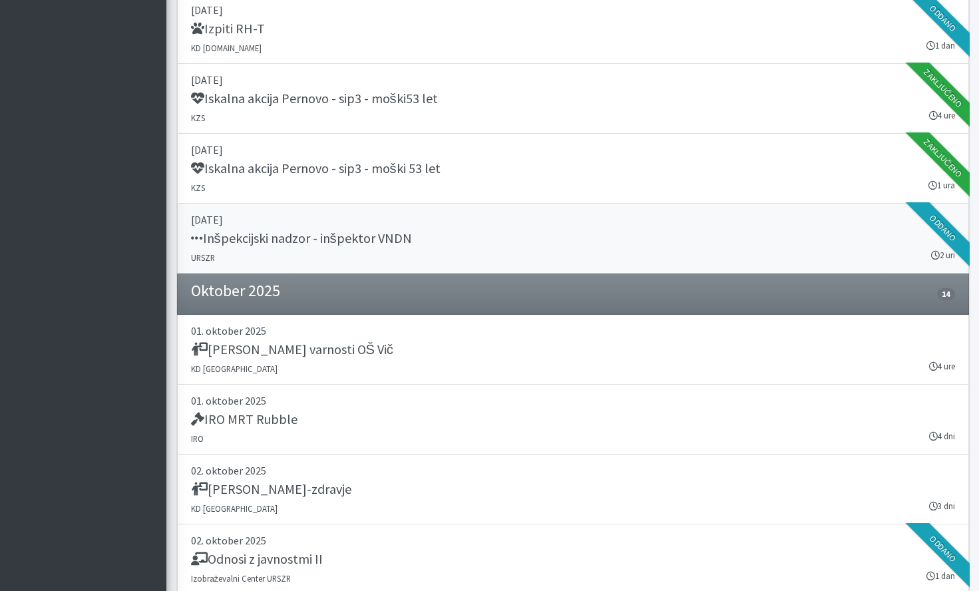 This screenshot has height=591, width=979. Describe the element at coordinates (228, 29) in the screenshot. I see `h5: Izpiti RH-T` at that location.